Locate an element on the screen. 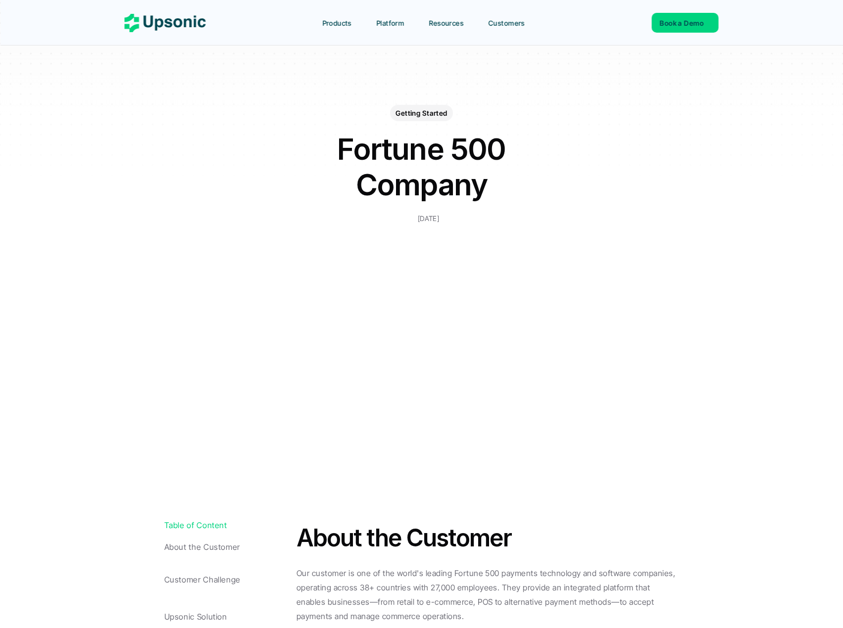  h2: About the Customer is located at coordinates (487, 538).